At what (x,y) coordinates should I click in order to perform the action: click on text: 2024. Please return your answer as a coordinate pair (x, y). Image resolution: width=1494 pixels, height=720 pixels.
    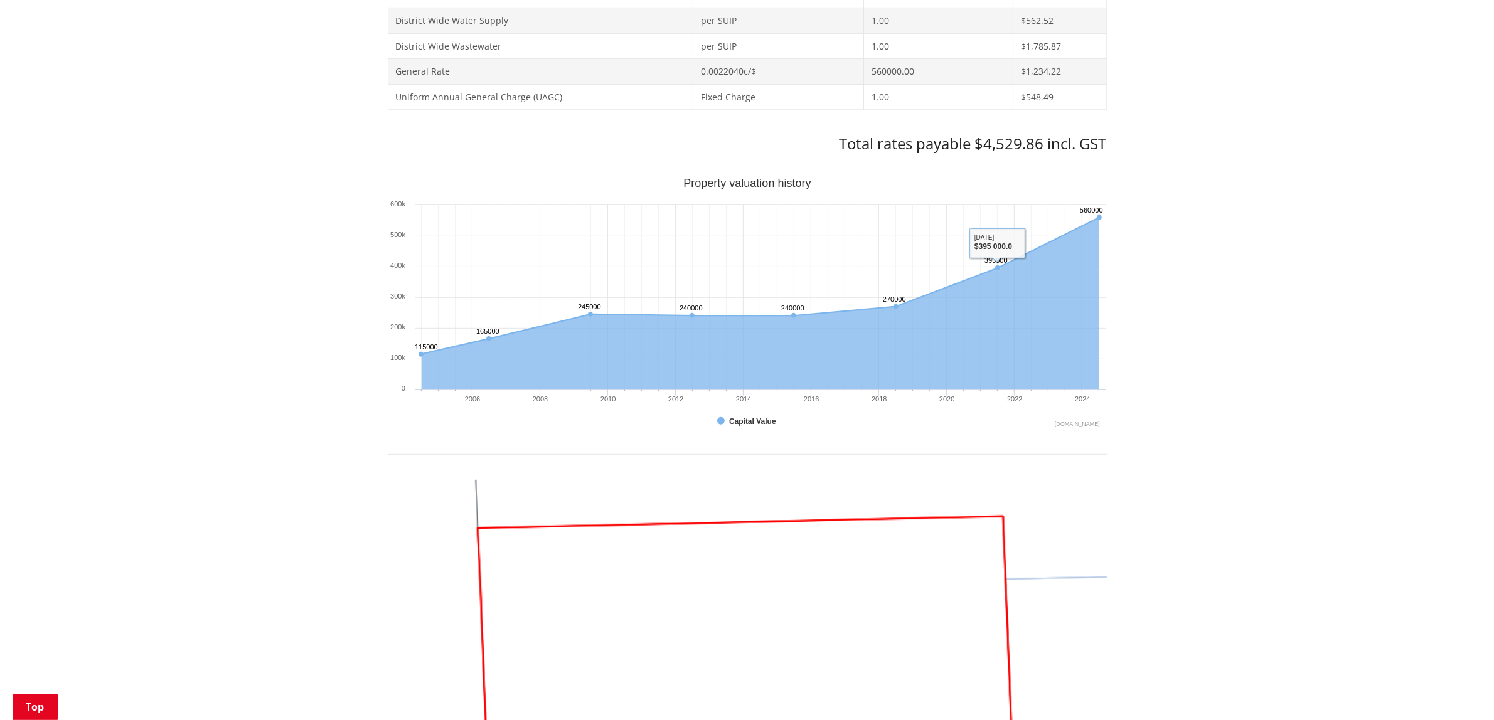
    Looking at the image, I should click on (1082, 399).